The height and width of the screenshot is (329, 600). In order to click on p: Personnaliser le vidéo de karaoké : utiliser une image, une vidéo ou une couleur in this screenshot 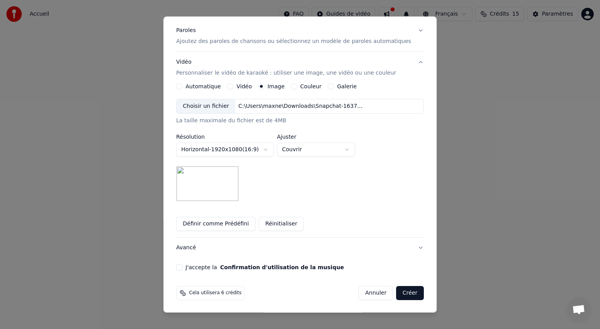, I will do `click(286, 73)`.